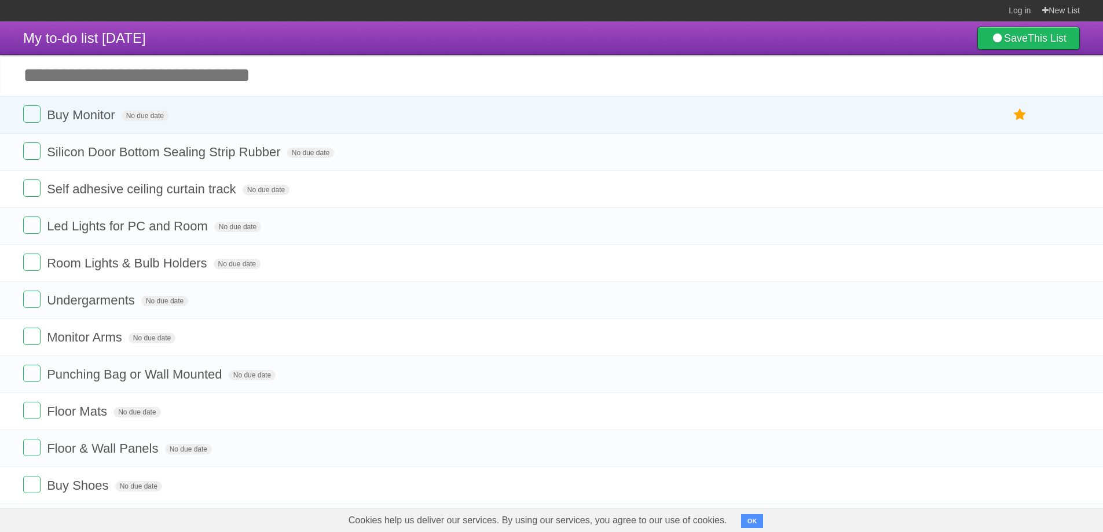  Describe the element at coordinates (79, 485) in the screenshot. I see `span: Buy Shoes` at that location.